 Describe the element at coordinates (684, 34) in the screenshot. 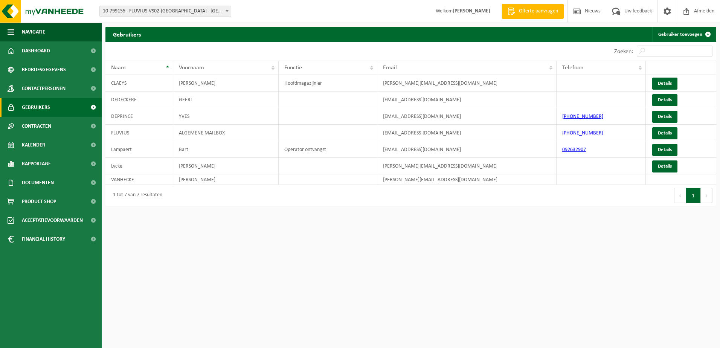

I see `a: Gebruiker toevoegen` at that location.